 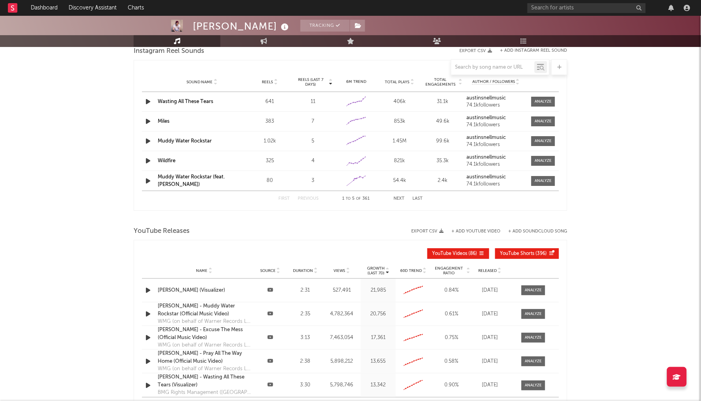 I want to click on div: 7, so click(x=313, y=121).